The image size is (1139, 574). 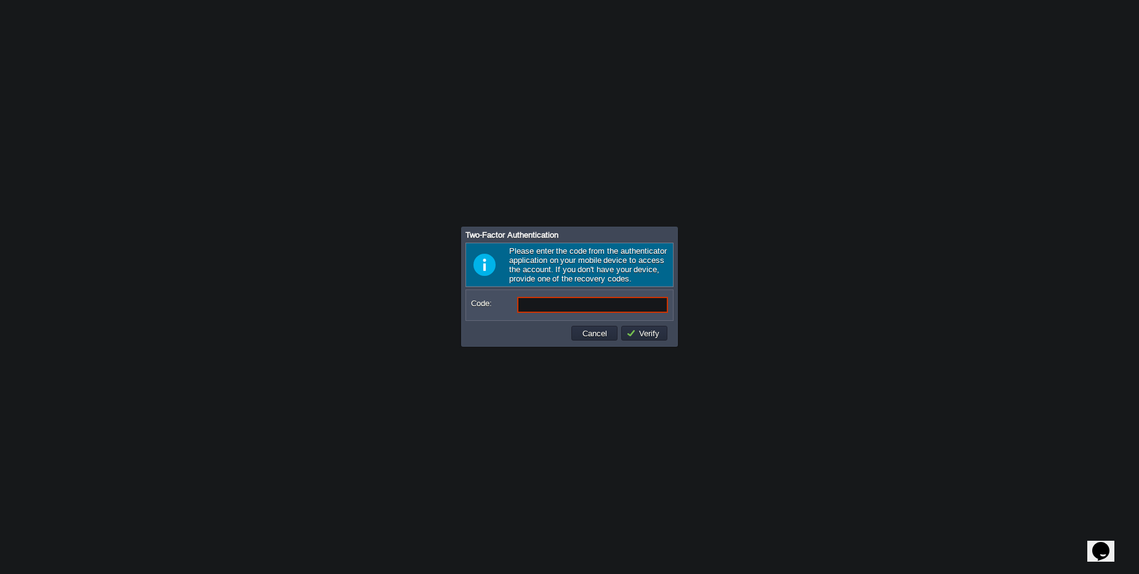 I want to click on label: Code:, so click(x=493, y=303).